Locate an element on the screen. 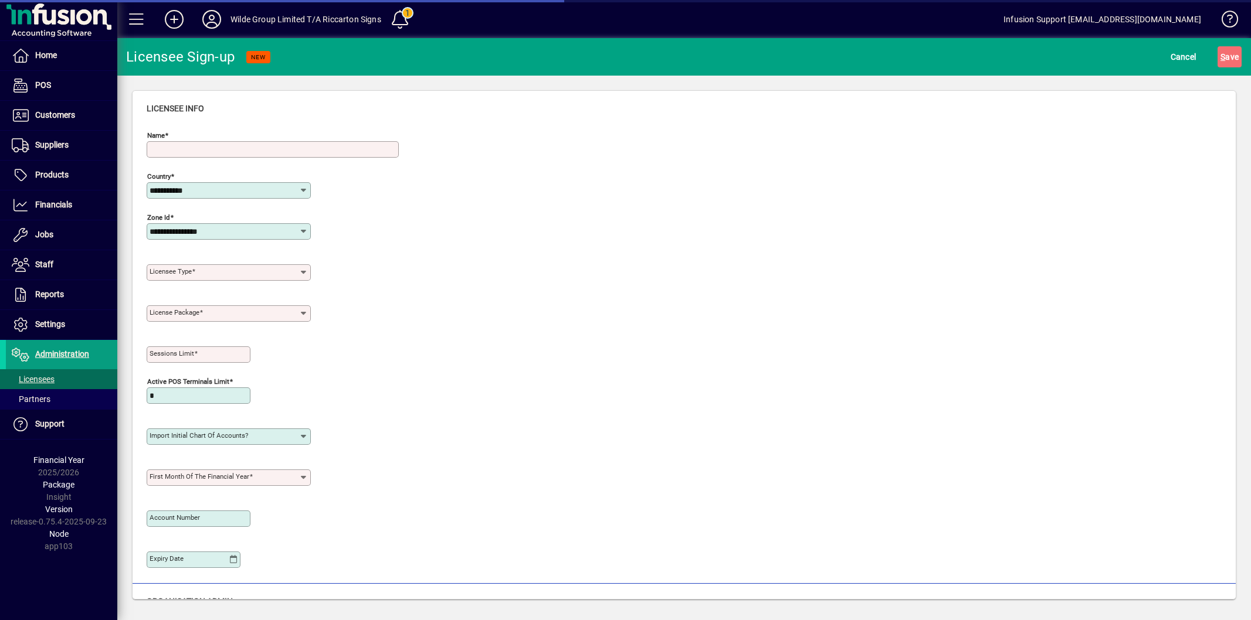 The image size is (1251, 620). a: Reports is located at coordinates (62, 295).